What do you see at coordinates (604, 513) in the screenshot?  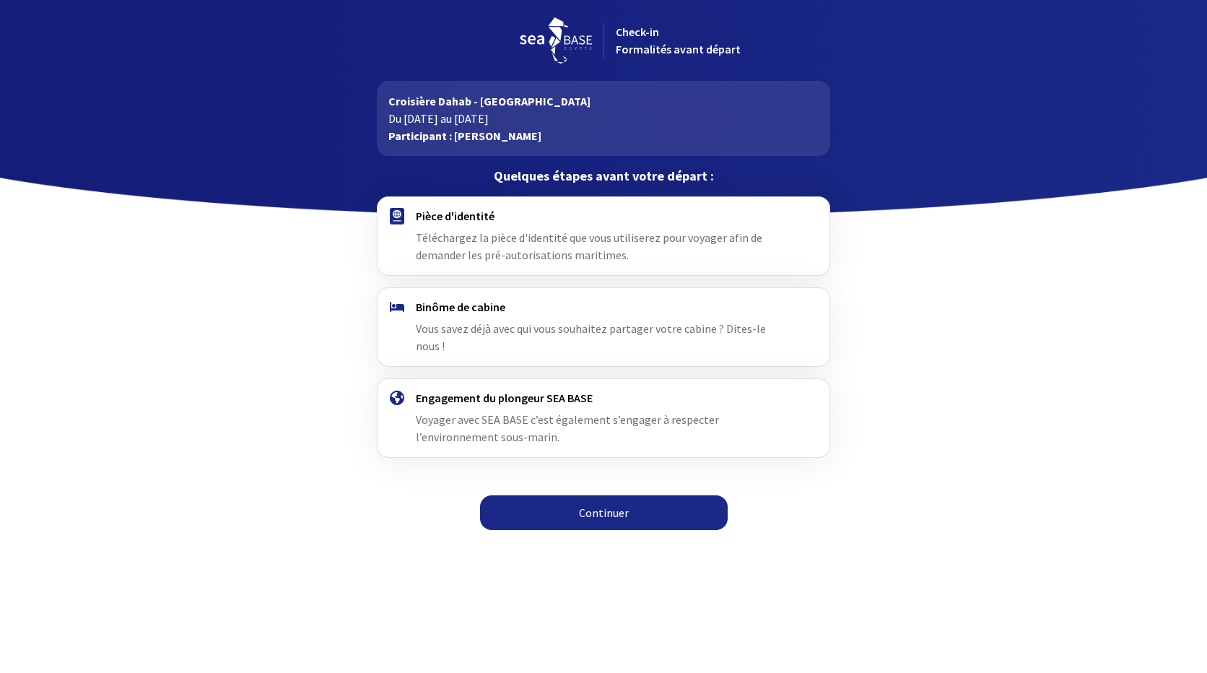 I see `a: Continuer` at bounding box center [604, 513].